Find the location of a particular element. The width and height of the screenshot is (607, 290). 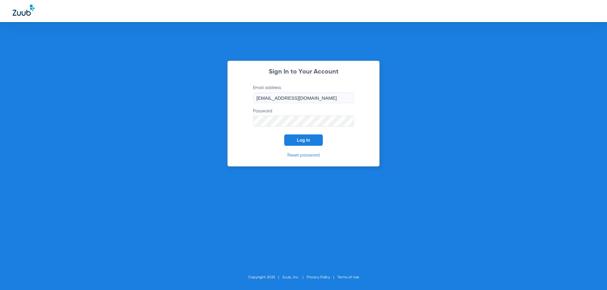

li: Copyright 2025 is located at coordinates (265, 278).